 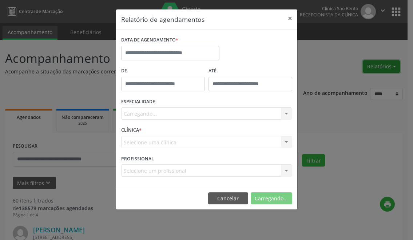 I want to click on label: ESPECIALIDADE, so click(x=138, y=102).